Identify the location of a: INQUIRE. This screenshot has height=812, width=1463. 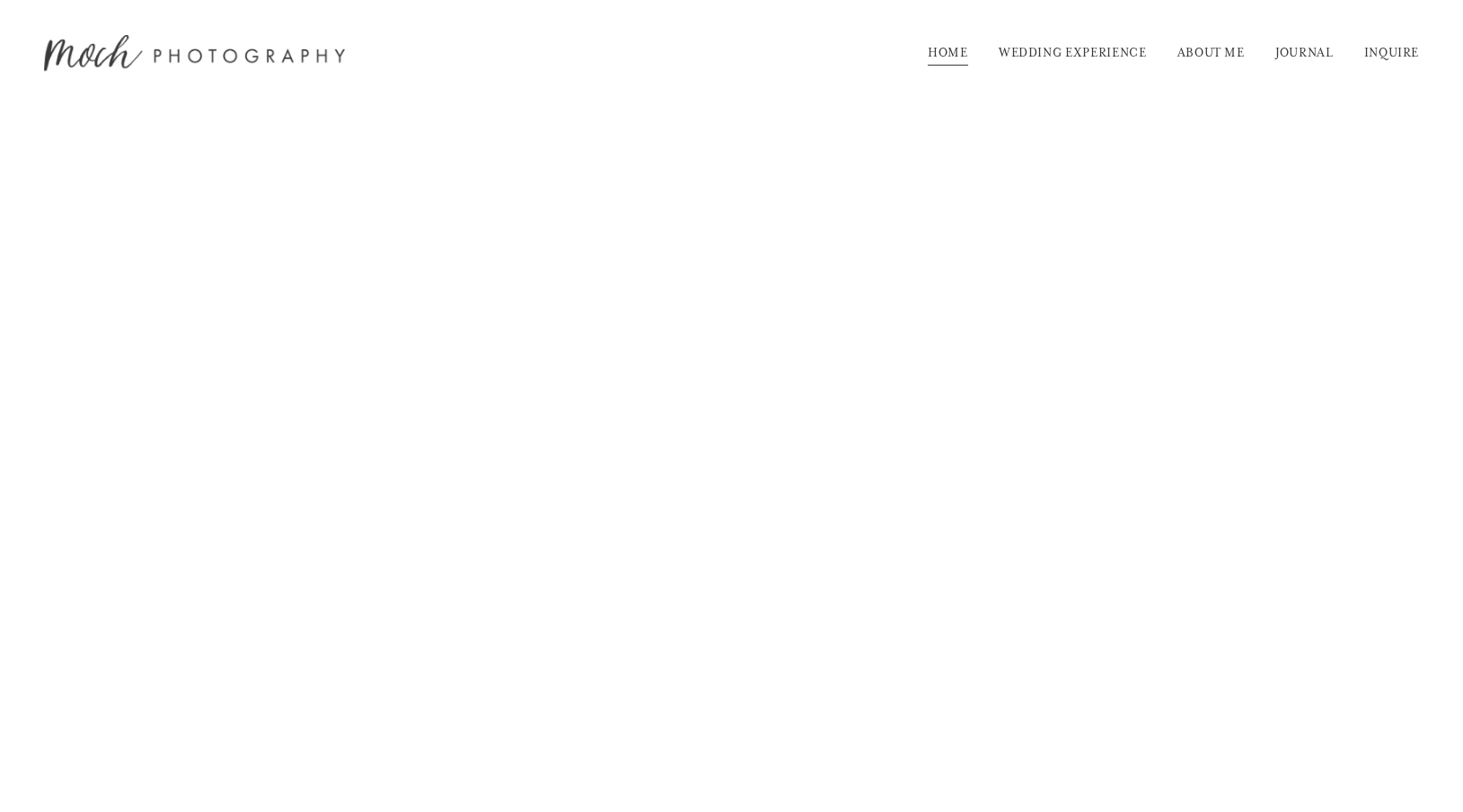
(1391, 53).